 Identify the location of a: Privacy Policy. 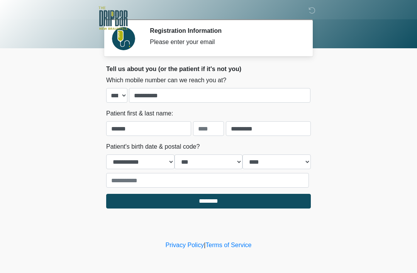
(185, 245).